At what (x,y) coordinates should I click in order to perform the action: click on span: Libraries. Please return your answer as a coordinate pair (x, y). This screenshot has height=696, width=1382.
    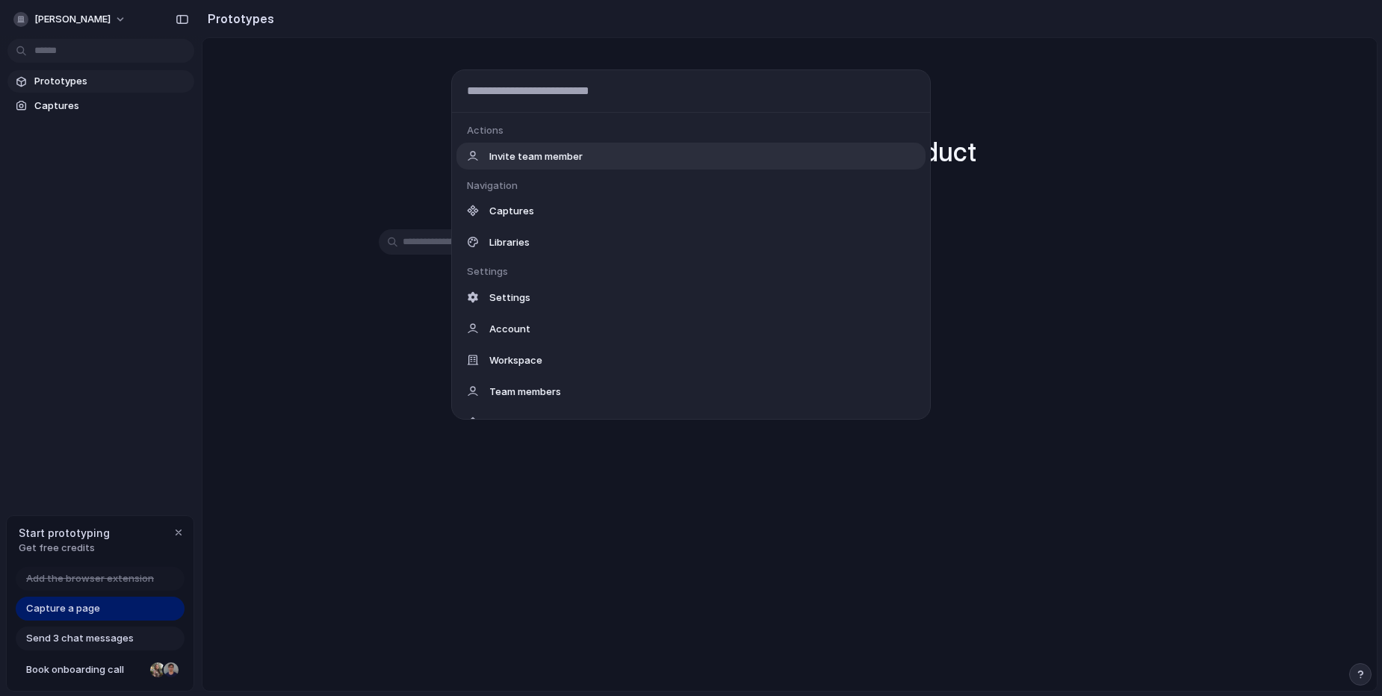
    Looking at the image, I should click on (510, 242).